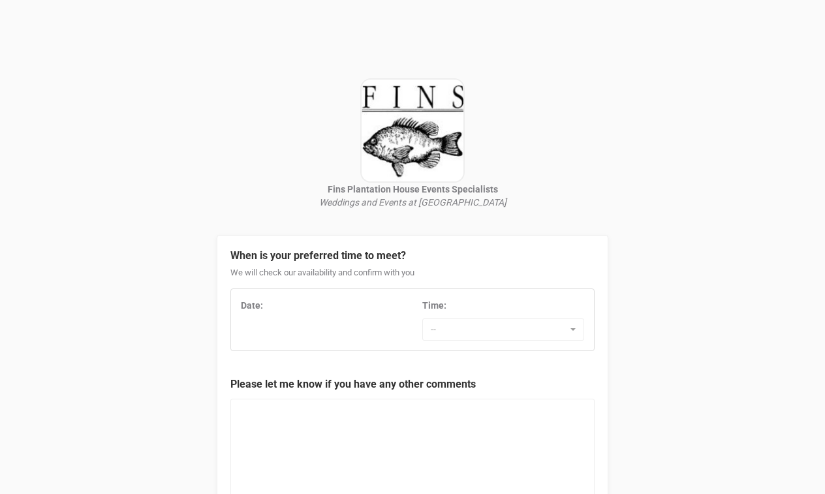 Image resolution: width=825 pixels, height=494 pixels. I want to click on img: data, so click(413, 131).